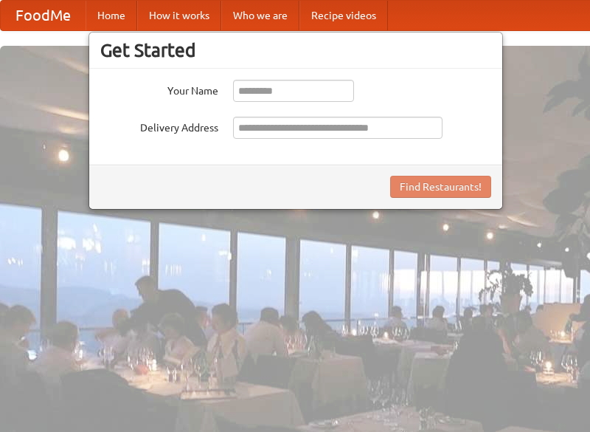 The image size is (590, 432). I want to click on a: FoodMe, so click(43, 15).